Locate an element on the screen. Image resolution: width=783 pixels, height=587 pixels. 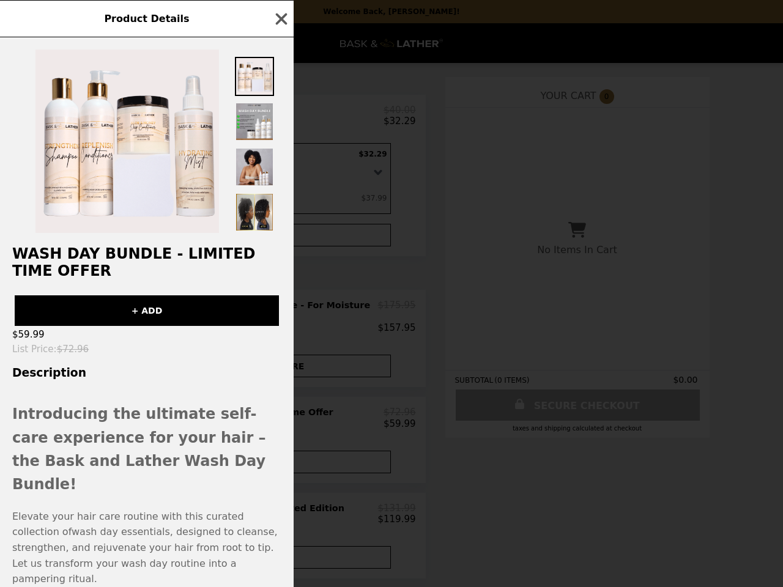
span: , designed to cleanse, strengthen, and rejuvenate your hair from root to tip. is located at coordinates (145, 540).